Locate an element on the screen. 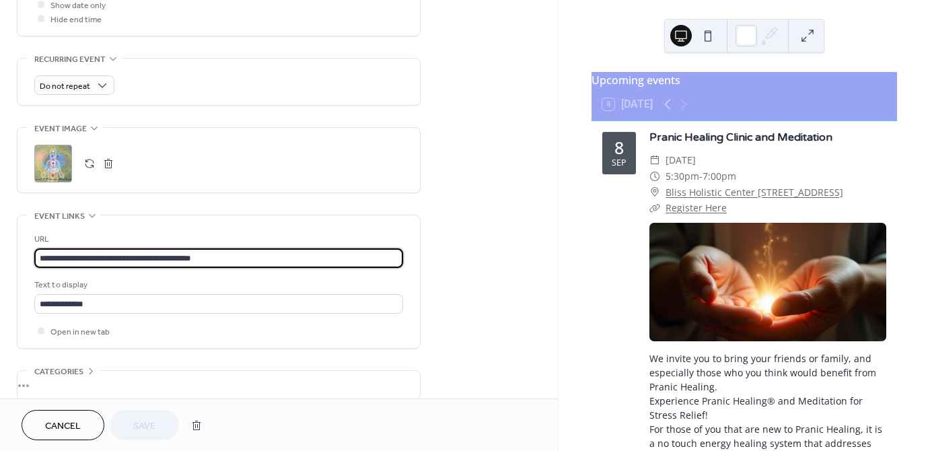 Image resolution: width=930 pixels, height=451 pixels. div: 8 is located at coordinates (619, 147).